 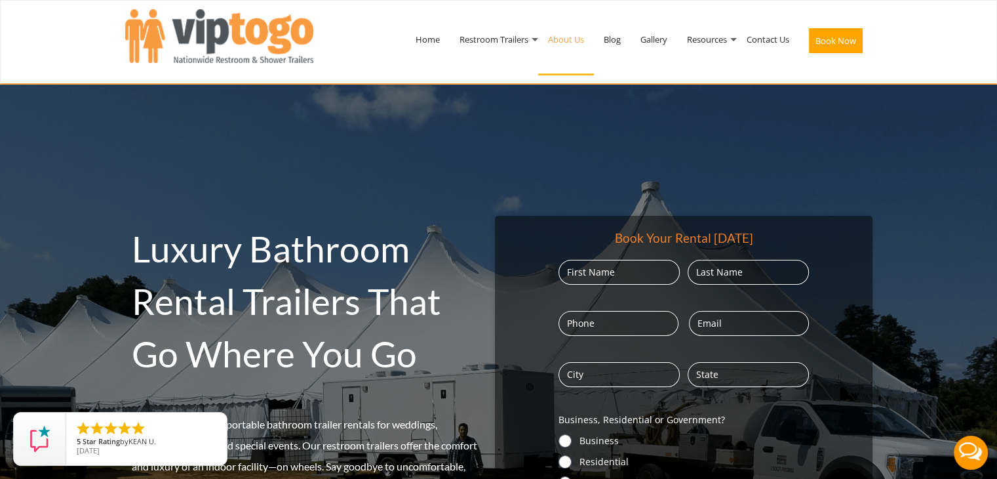 I want to click on a: About Us, so click(x=566, y=39).